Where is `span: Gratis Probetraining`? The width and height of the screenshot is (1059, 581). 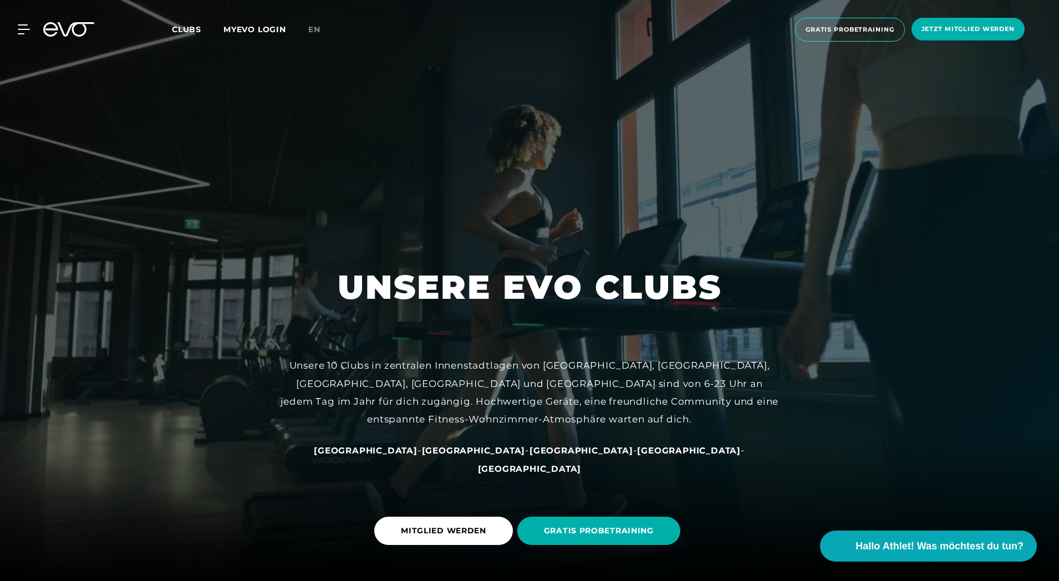 span: Gratis Probetraining is located at coordinates (850, 29).